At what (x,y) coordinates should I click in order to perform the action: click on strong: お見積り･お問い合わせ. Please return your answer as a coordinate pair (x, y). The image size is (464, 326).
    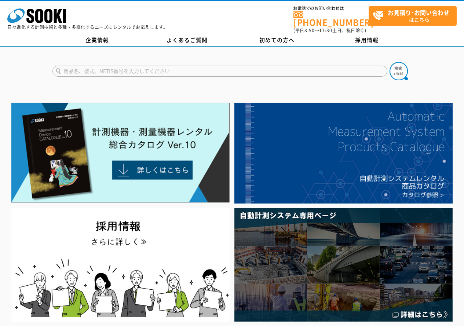
    Looking at the image, I should click on (418, 12).